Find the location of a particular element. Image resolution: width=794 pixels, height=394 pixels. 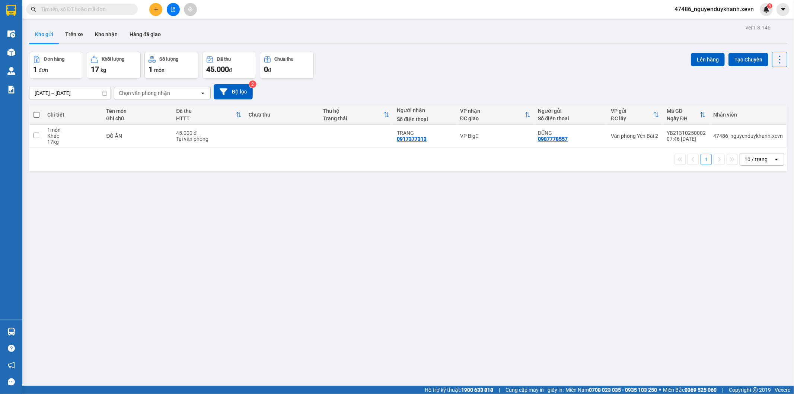

div: Mã GD is located at coordinates (683, 111).